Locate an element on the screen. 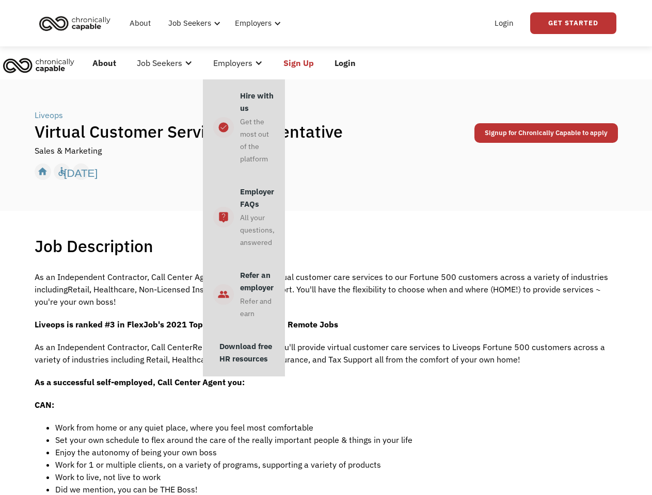 The width and height of the screenshot is (652, 495). div: accessible is located at coordinates (61, 172).